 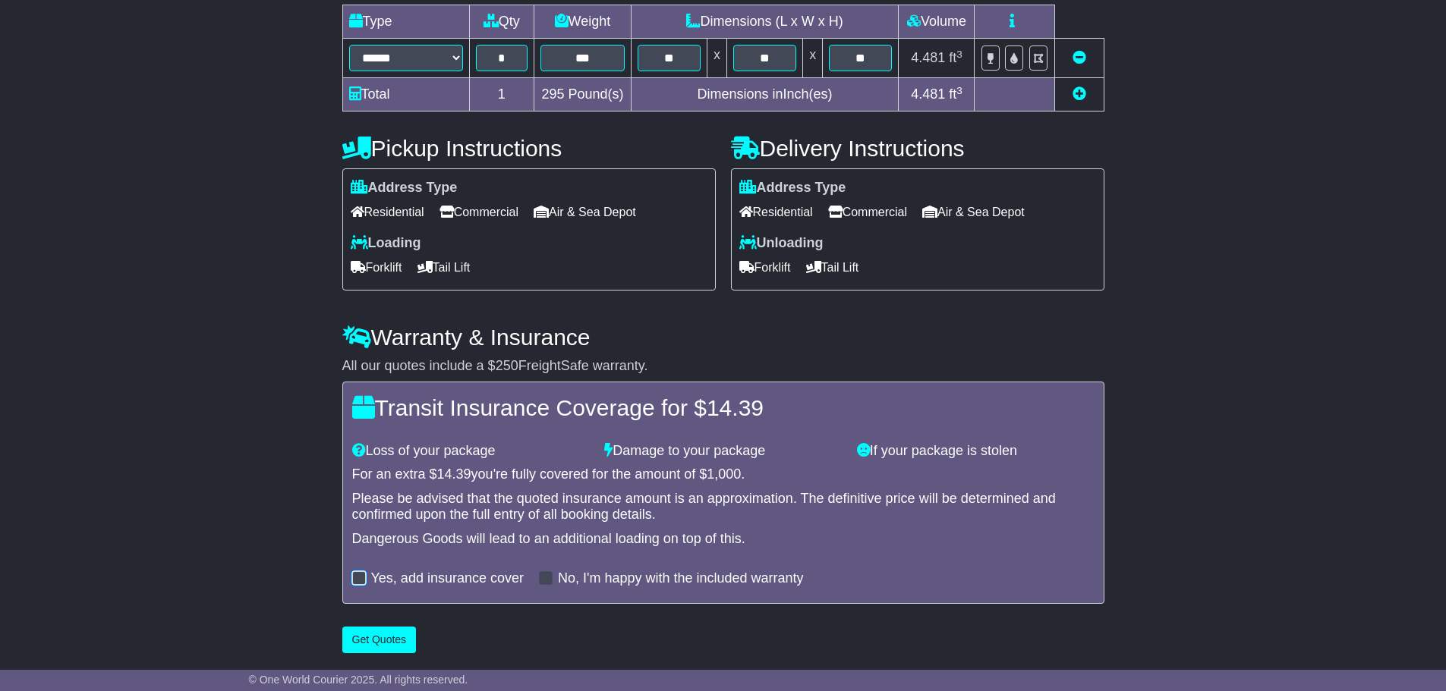 What do you see at coordinates (507, 366) in the screenshot?
I see `span: 250` at bounding box center [507, 366].